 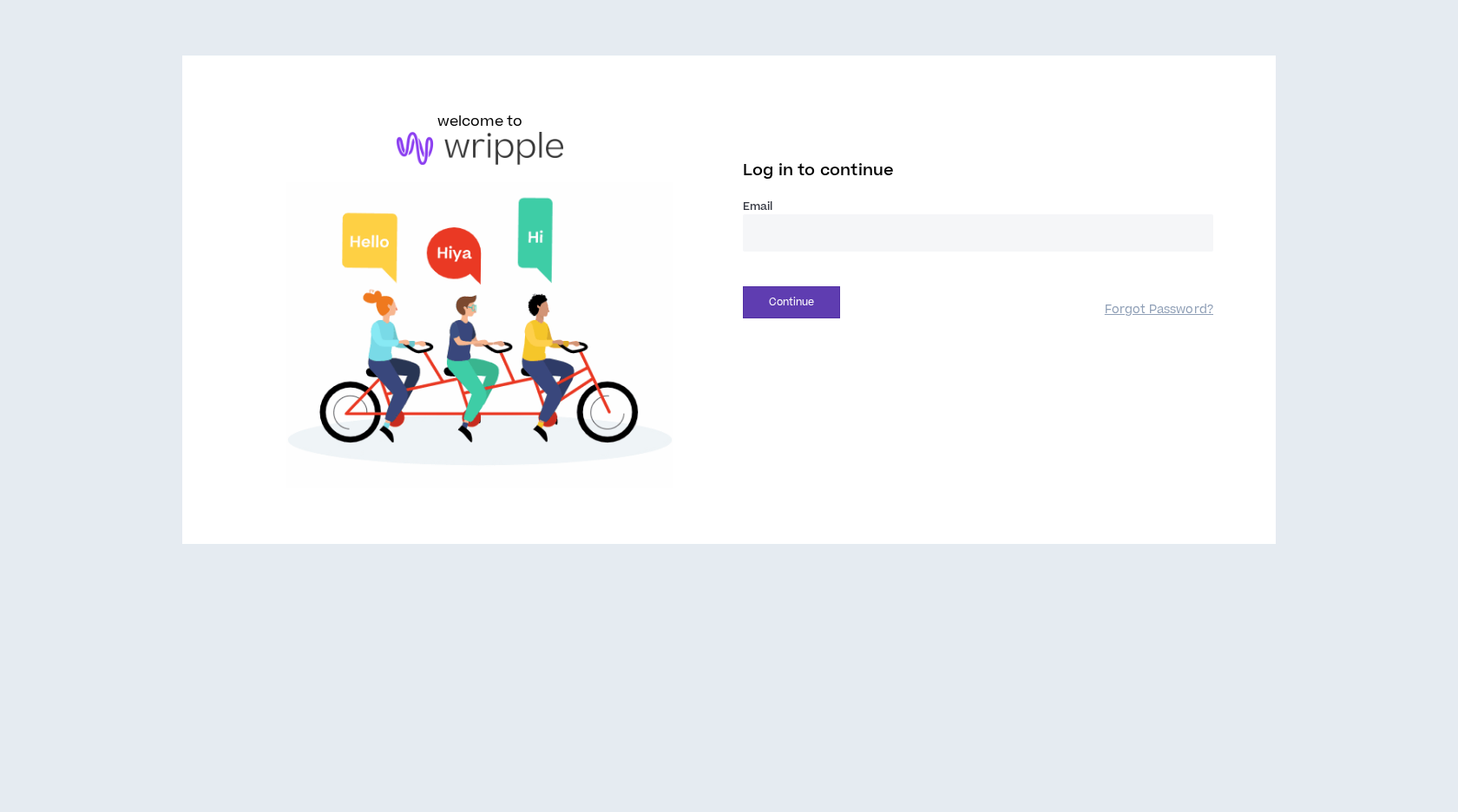 What do you see at coordinates (978, 207) in the screenshot?
I see `label: Email` at bounding box center [978, 207].